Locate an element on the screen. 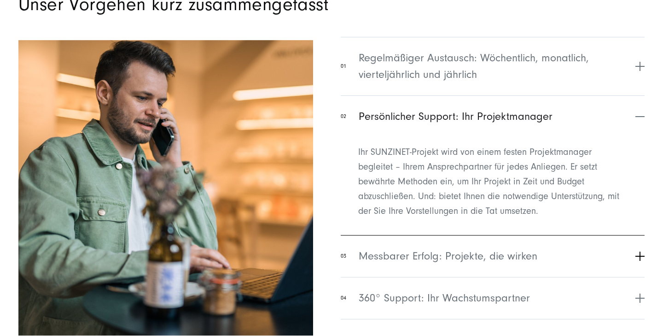  button: 01Regelmäßiger Austausch: Wöchentlich, monatlich, vierteljährlich und jährlich is located at coordinates (492, 66).